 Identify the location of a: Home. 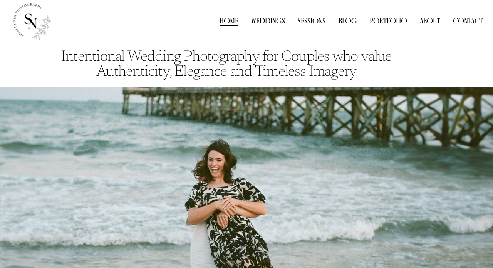
(229, 21).